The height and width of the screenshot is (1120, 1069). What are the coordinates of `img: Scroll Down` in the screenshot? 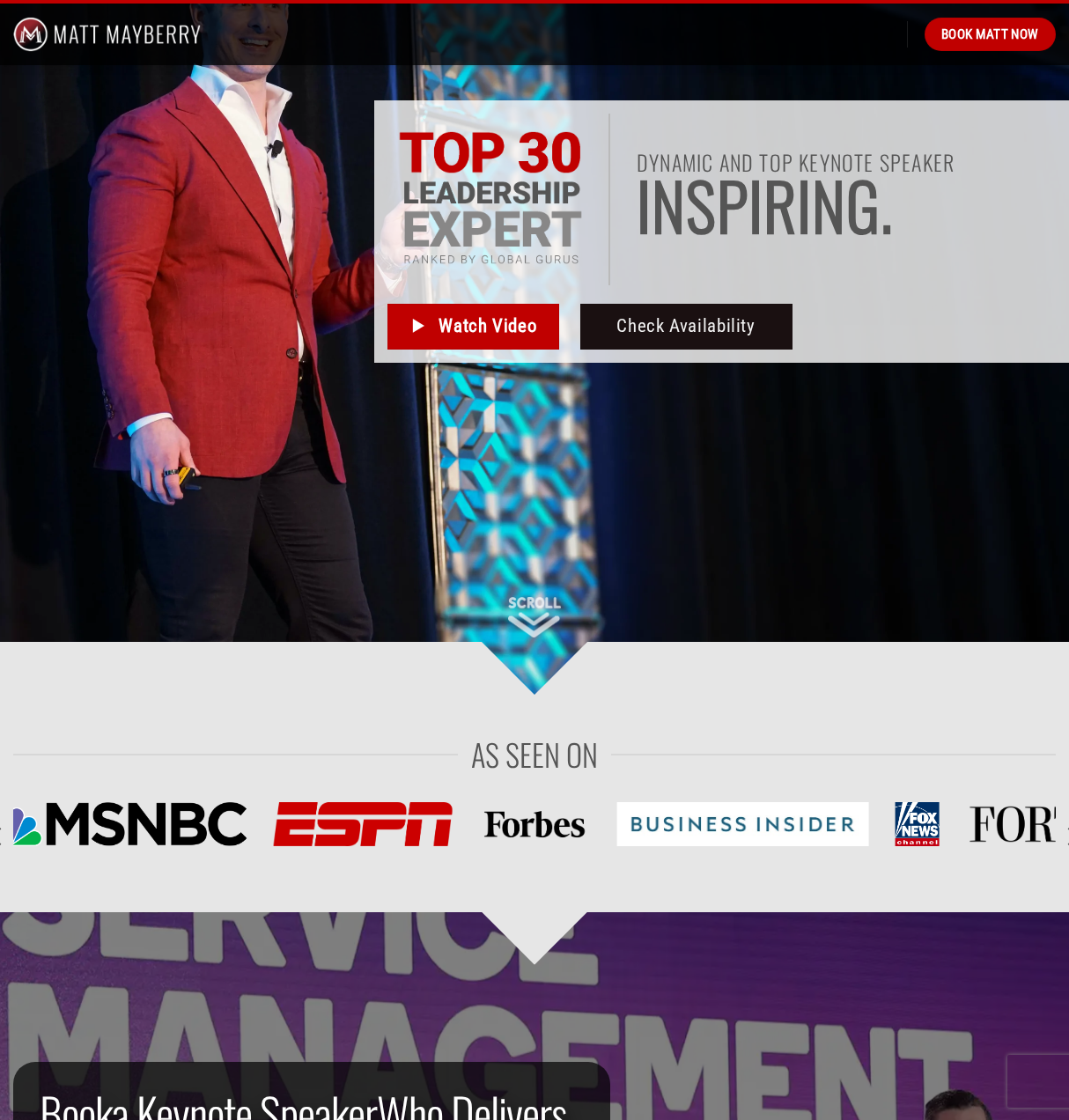 It's located at (534, 617).